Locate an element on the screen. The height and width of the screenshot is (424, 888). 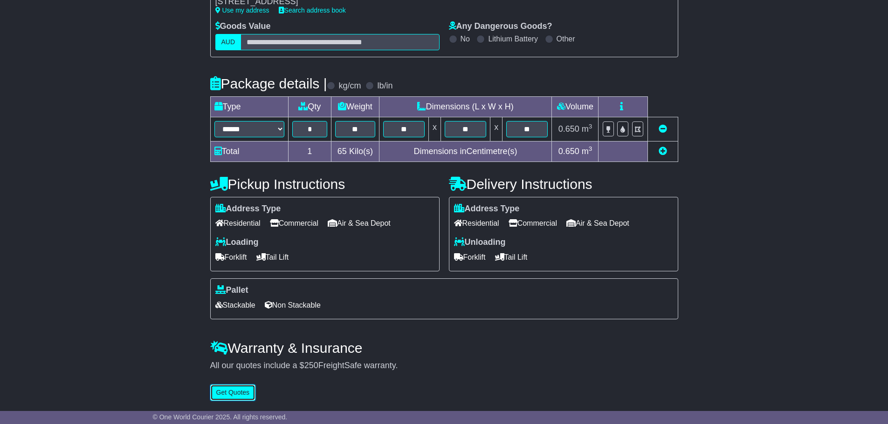
label: Goods Value is located at coordinates (243, 27).